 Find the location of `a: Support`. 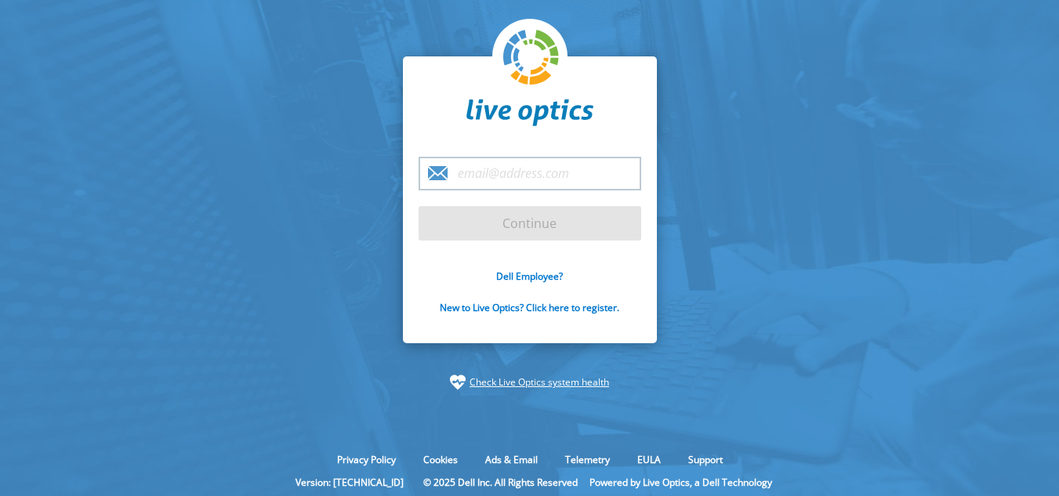

a: Support is located at coordinates (706, 459).